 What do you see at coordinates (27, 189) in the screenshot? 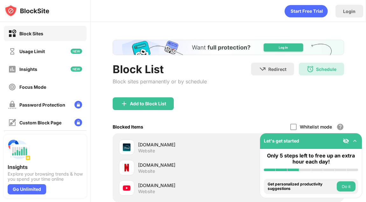
I see `div: Go Unlimited` at bounding box center [27, 189].